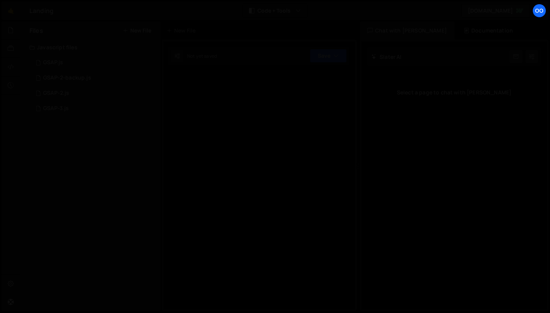 This screenshot has width=550, height=313. What do you see at coordinates (328, 56) in the screenshot?
I see `button: Save` at bounding box center [328, 56].